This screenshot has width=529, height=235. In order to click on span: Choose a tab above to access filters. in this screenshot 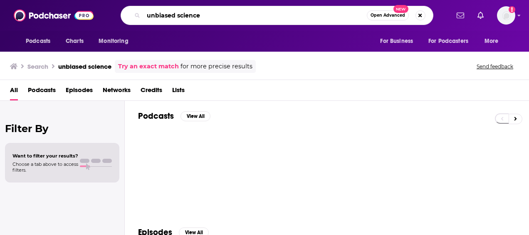, I will do `click(45, 167)`.